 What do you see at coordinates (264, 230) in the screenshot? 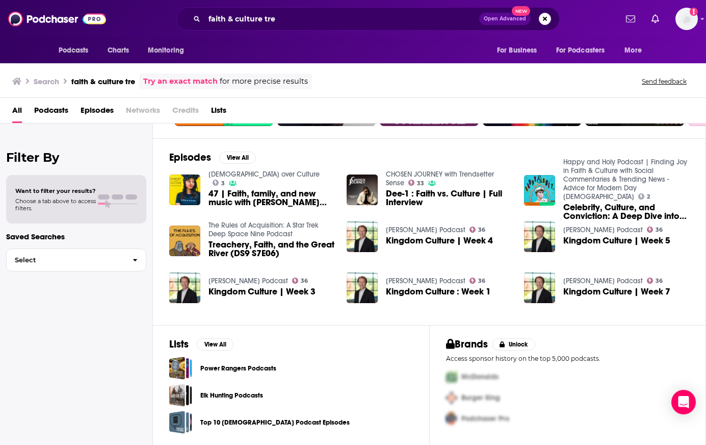
I see `a: The Rules of Acquisition: A Star Trek Deep Space Nine Podcast` at bounding box center [264, 230].